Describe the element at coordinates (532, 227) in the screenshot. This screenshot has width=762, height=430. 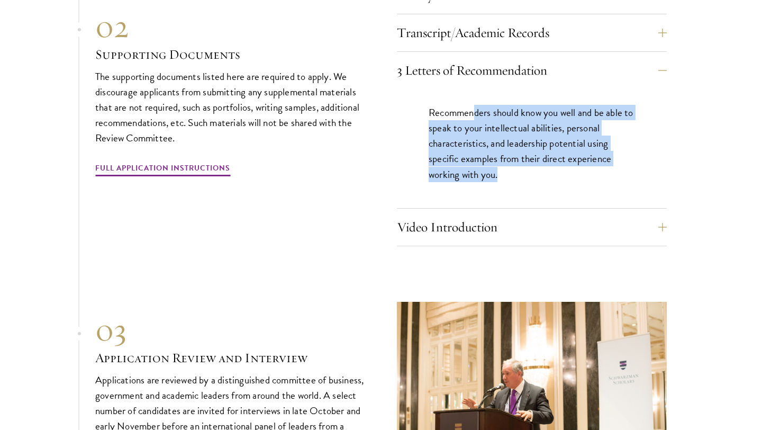
I see `button: Video Introduction` at that location.